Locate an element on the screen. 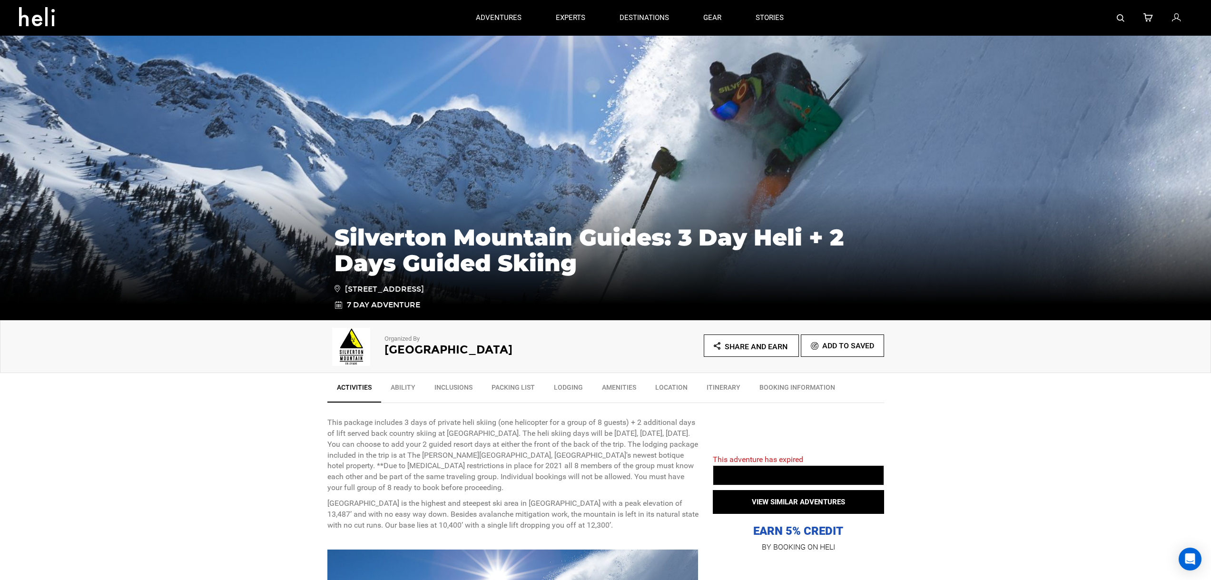 This screenshot has height=580, width=1211. span: This adventure has expired is located at coordinates (758, 459).